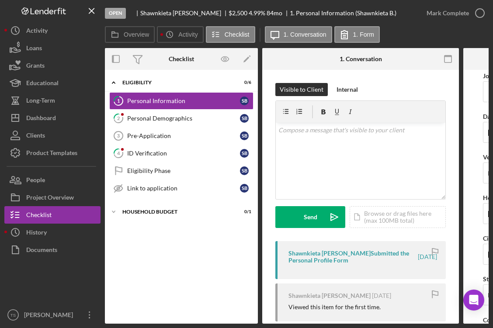  What do you see at coordinates (52, 198) in the screenshot?
I see `button: Project Overview` at bounding box center [52, 198].